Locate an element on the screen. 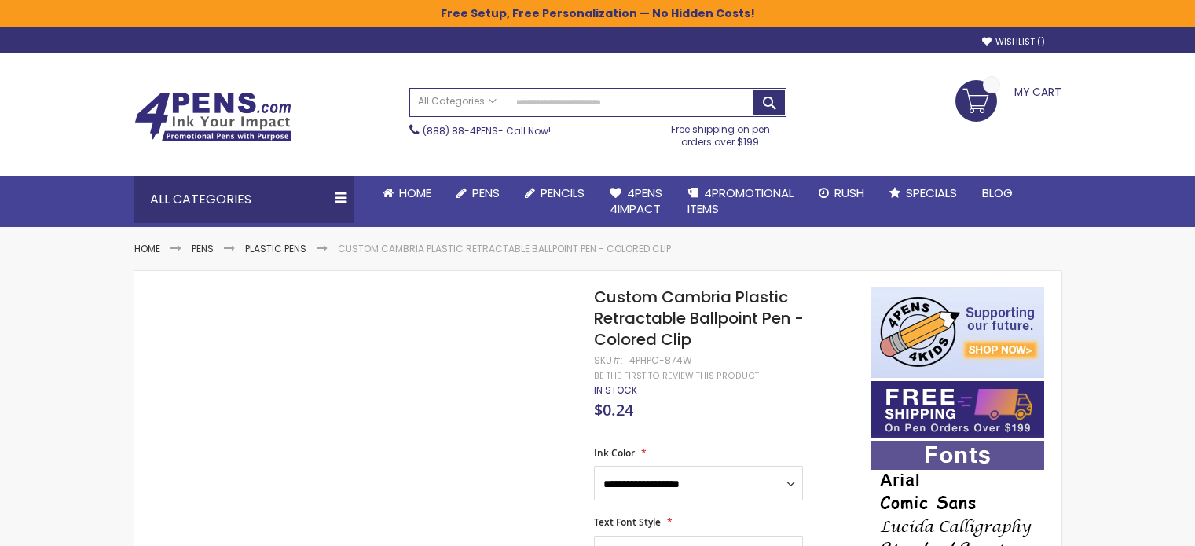 The width and height of the screenshot is (1195, 546). div: 4PHPC-874W is located at coordinates (661, 361).